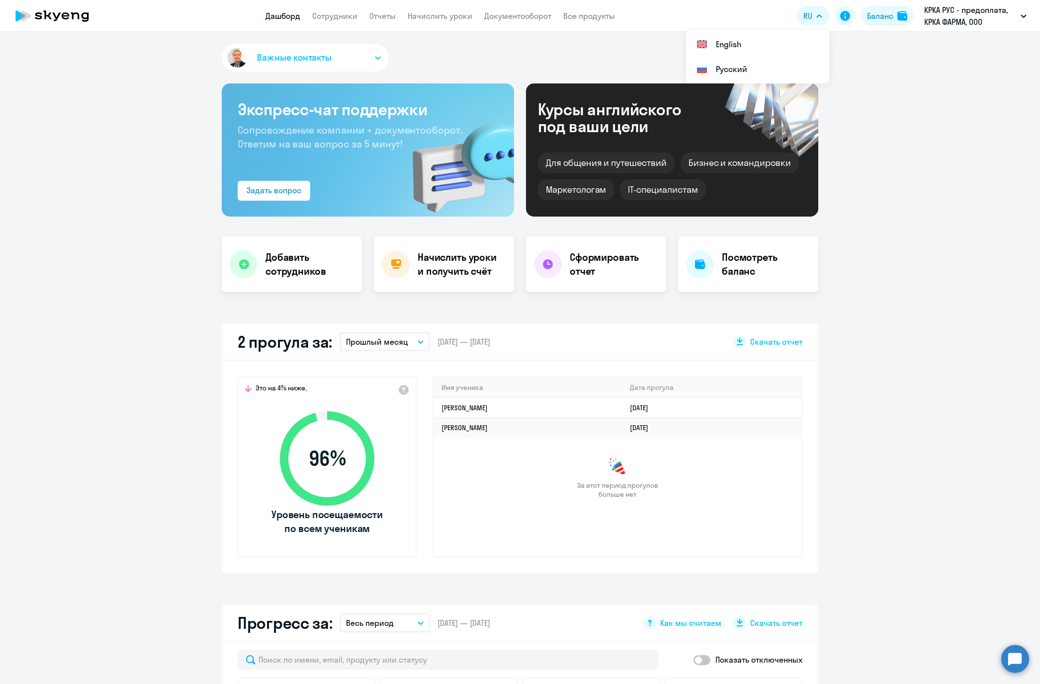 The height and width of the screenshot is (684, 1040). I want to click on div: Курсы английского под ваши цели, so click(623, 118).